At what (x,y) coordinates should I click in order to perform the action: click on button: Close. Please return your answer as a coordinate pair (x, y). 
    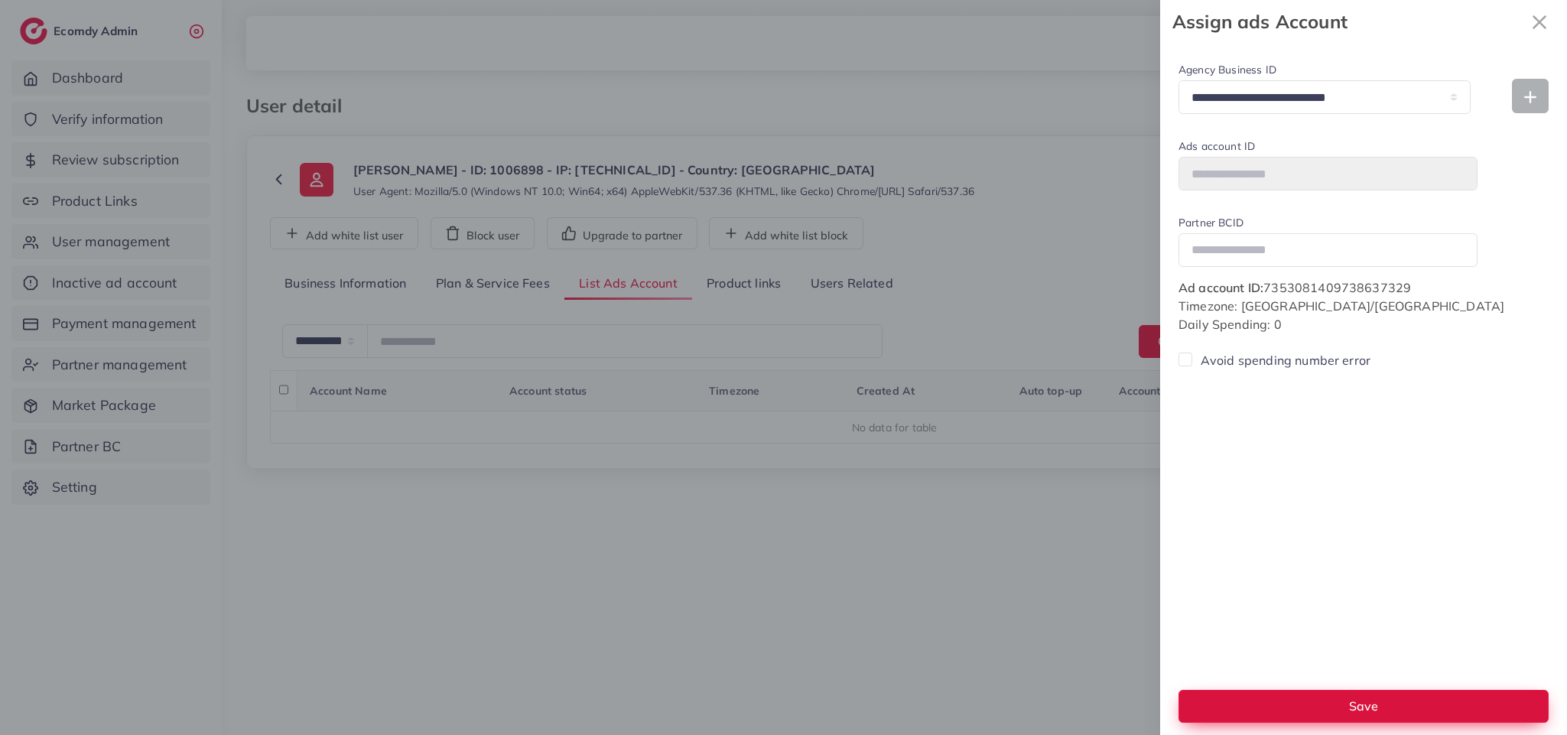
    Looking at the image, I should click on (1539, 21).